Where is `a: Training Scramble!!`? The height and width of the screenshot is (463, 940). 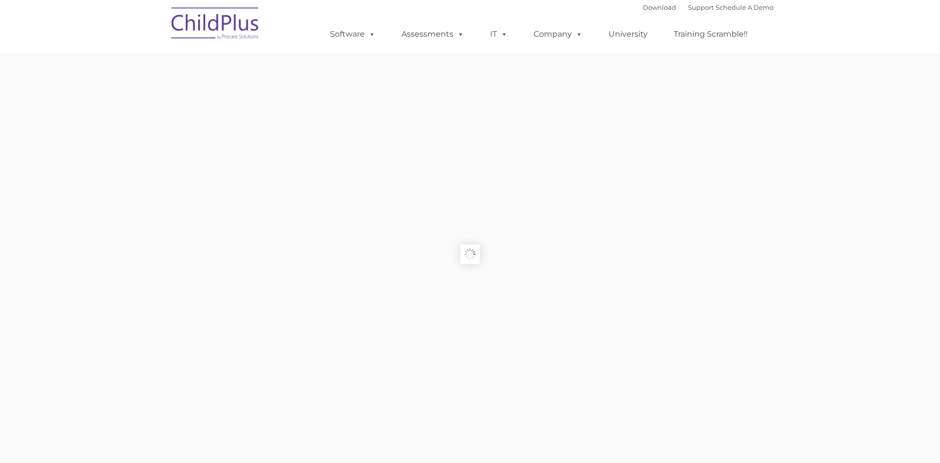
a: Training Scramble!! is located at coordinates (710, 34).